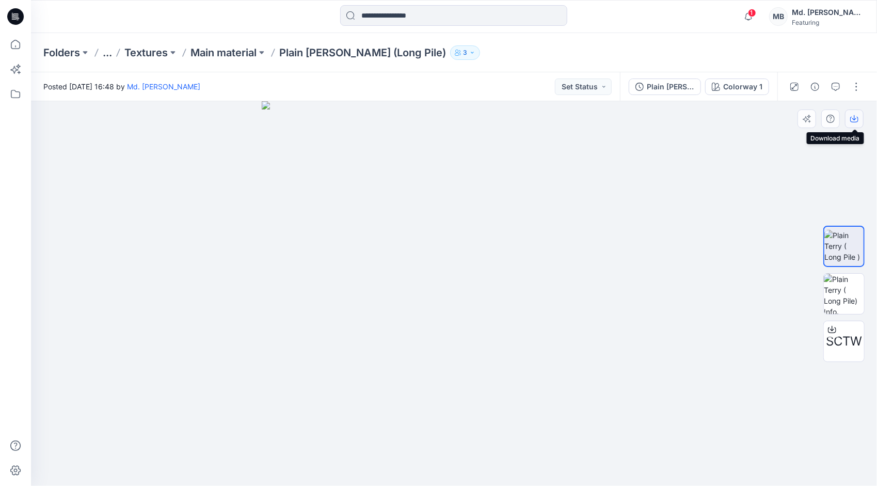  Describe the element at coordinates (844, 341) in the screenshot. I see `span: SCTW` at that location.